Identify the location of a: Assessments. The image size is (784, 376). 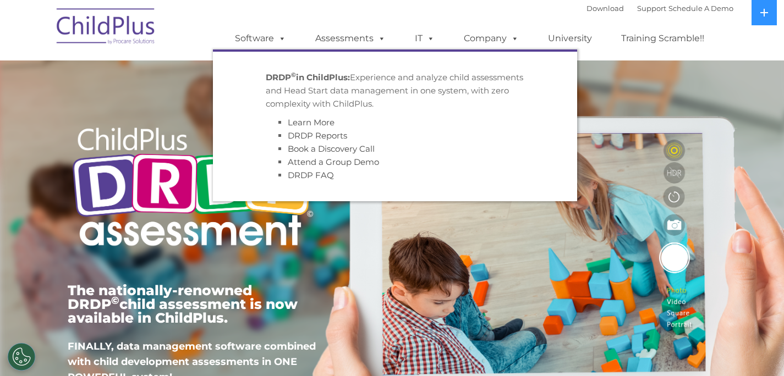
(350, 39).